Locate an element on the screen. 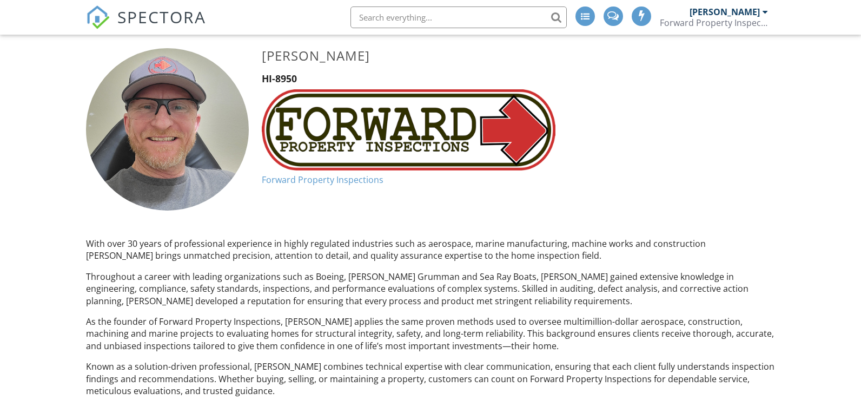 This screenshot has width=861, height=419. a: SPECTORA is located at coordinates (146, 26).